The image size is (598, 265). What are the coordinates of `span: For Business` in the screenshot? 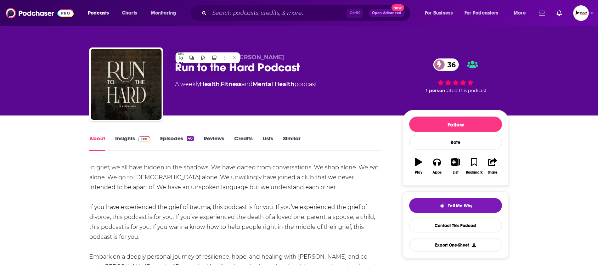 It's located at (439, 13).